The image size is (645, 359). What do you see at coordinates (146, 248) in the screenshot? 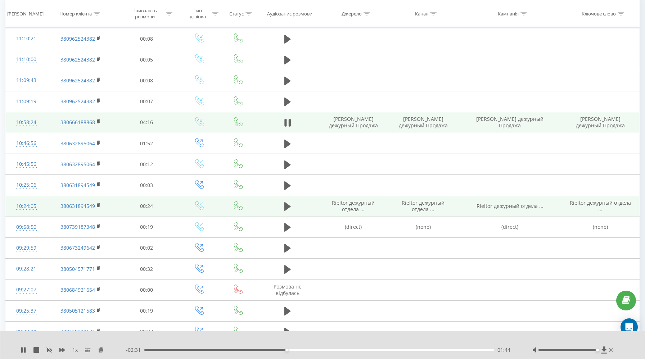
I see `td: 00:02` at bounding box center [146, 248].